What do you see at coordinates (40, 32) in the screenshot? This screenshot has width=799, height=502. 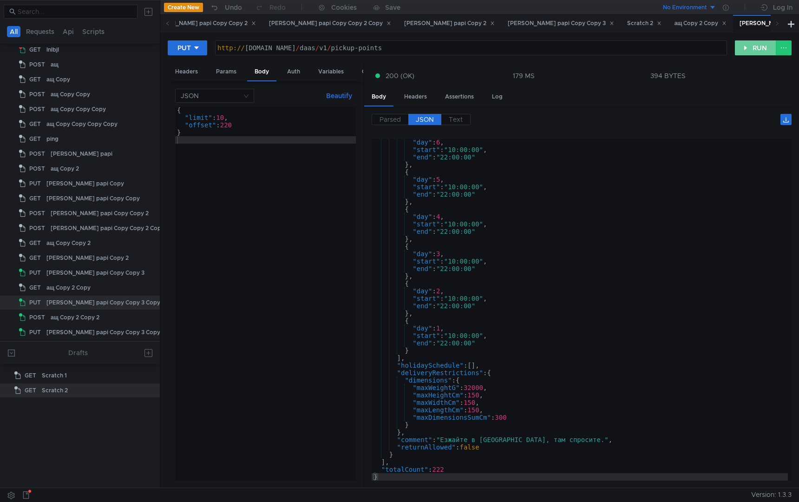 I see `button: Requests` at bounding box center [40, 32].